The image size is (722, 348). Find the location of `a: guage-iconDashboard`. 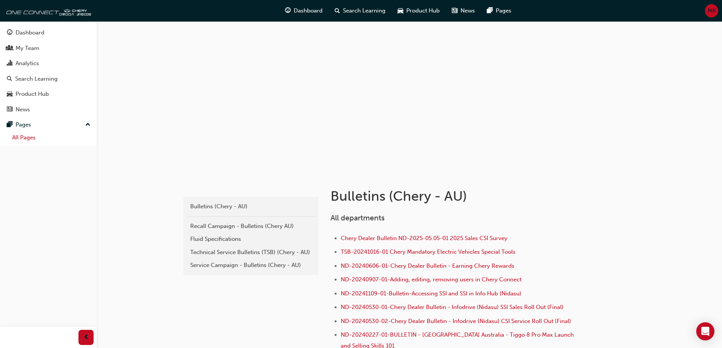

a: guage-iconDashboard is located at coordinates (304, 11).